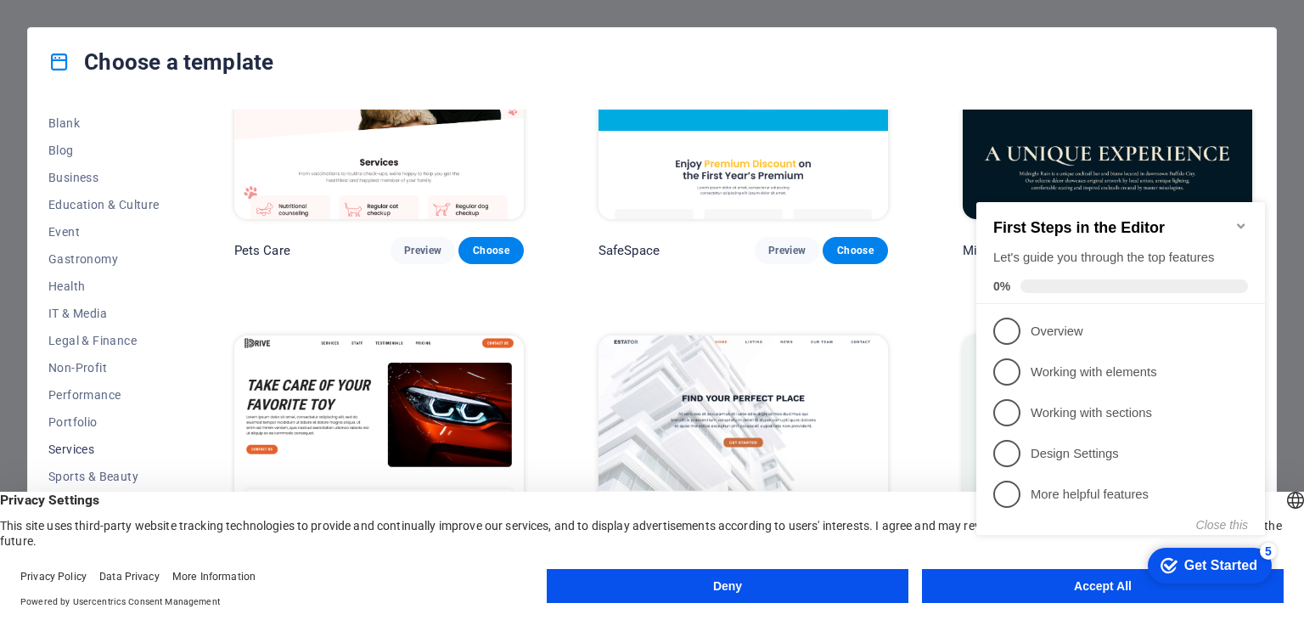 Image resolution: width=1304 pixels, height=620 pixels. I want to click on div: Let's guide you through the top features, so click(151, 81).